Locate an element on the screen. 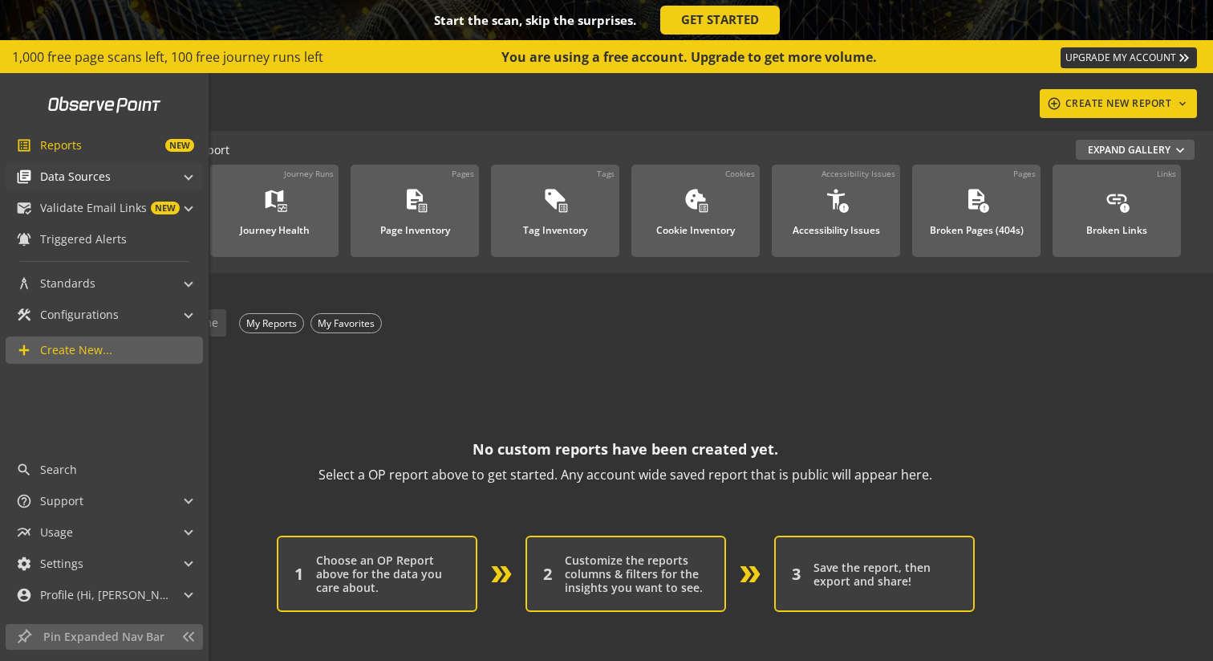 The width and height of the screenshot is (1213, 661). span: Configurations is located at coordinates (79, 315).